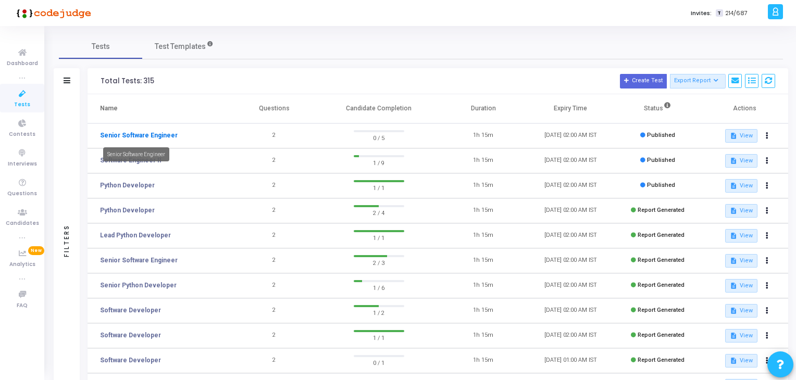 Image resolution: width=796 pixels, height=380 pixels. What do you see at coordinates (701, 13) in the screenshot?
I see `label: Invites:` at bounding box center [701, 13].